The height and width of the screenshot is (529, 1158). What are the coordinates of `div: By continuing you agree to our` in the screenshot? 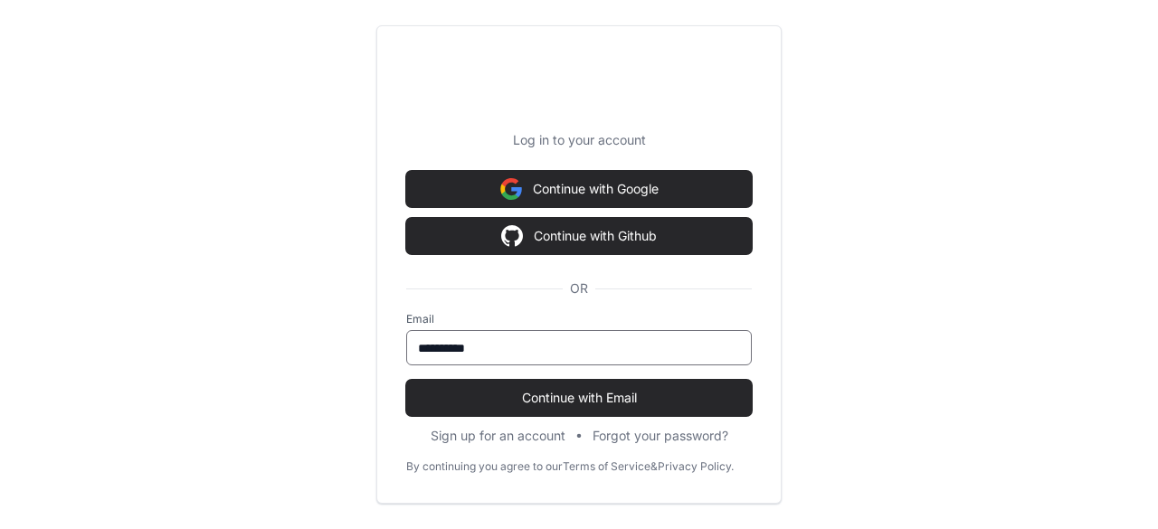 It's located at (484, 467).